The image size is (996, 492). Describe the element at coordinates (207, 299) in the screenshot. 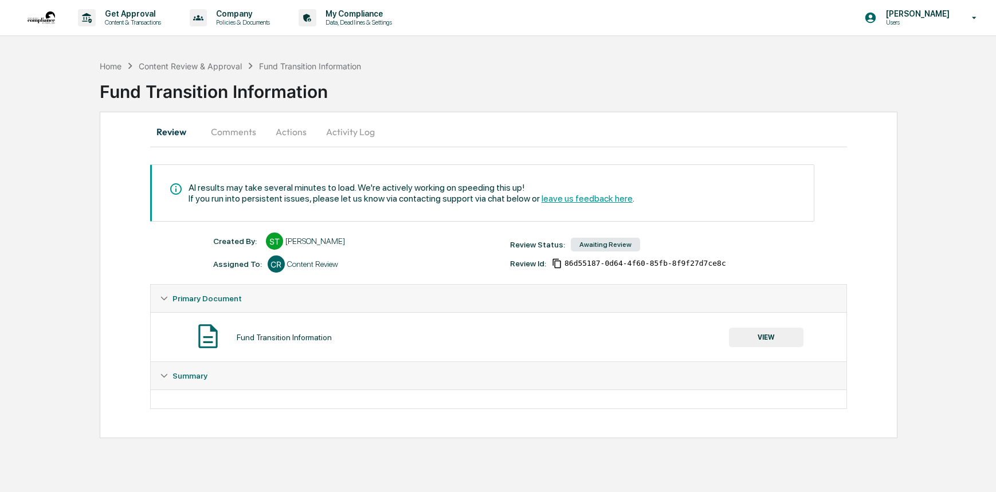

I see `span: Primary Document` at that location.